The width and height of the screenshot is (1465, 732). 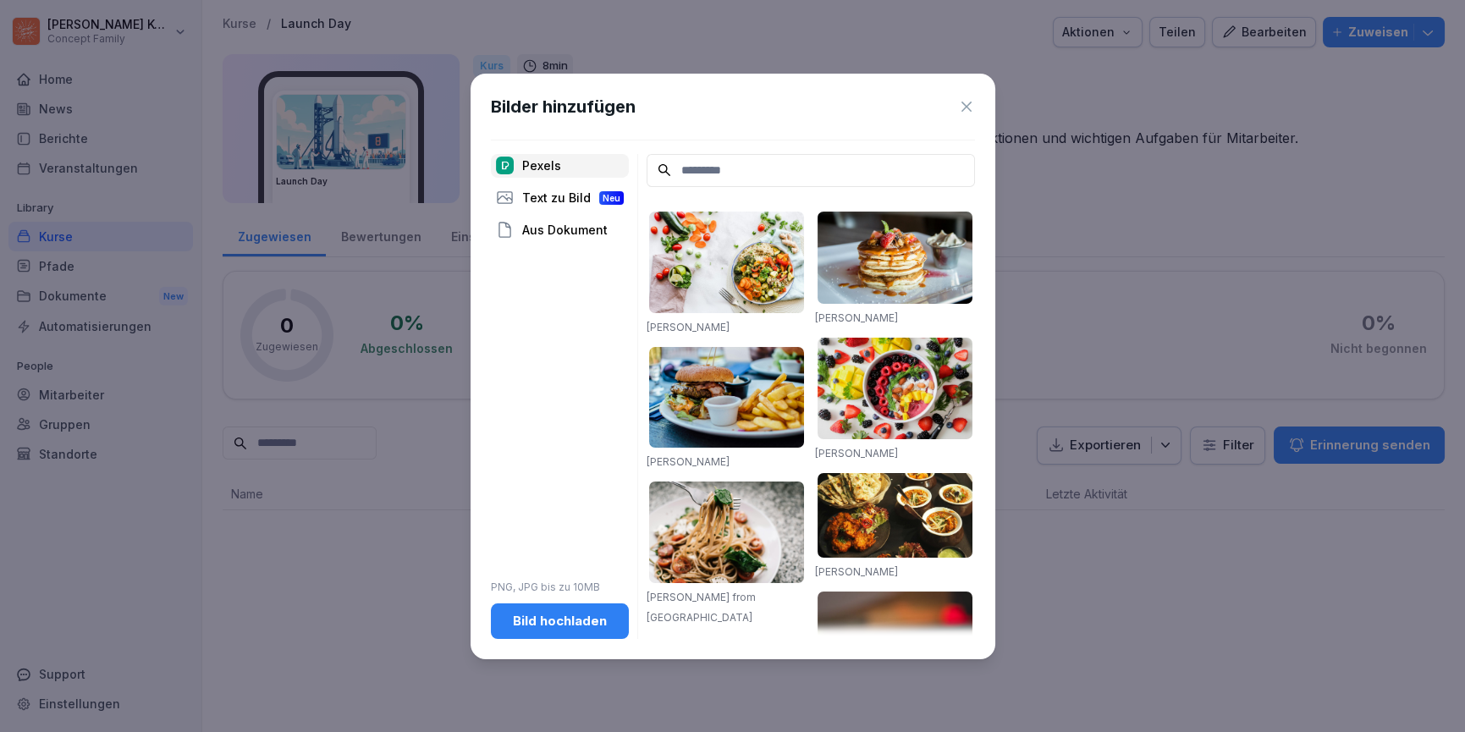 What do you see at coordinates (726, 262) in the screenshot?
I see `img: pexels-photo-1640777.jpeg` at bounding box center [726, 262].